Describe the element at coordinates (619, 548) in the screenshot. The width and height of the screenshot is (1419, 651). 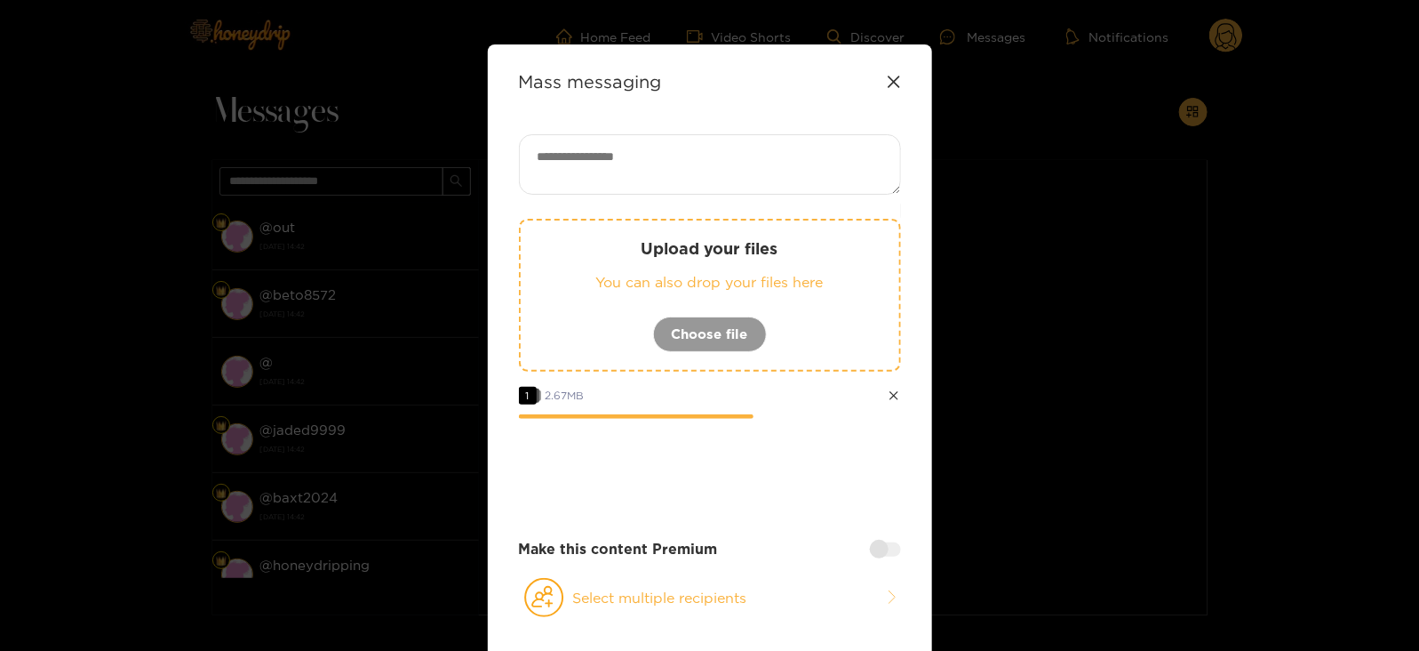
I see `strong: Make this content Premium` at that location.